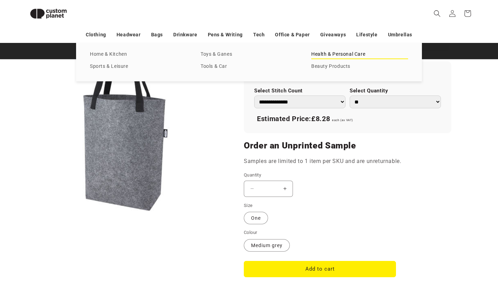 Image resolution: width=498 pixels, height=281 pixels. I want to click on a: Giveaways, so click(333, 35).